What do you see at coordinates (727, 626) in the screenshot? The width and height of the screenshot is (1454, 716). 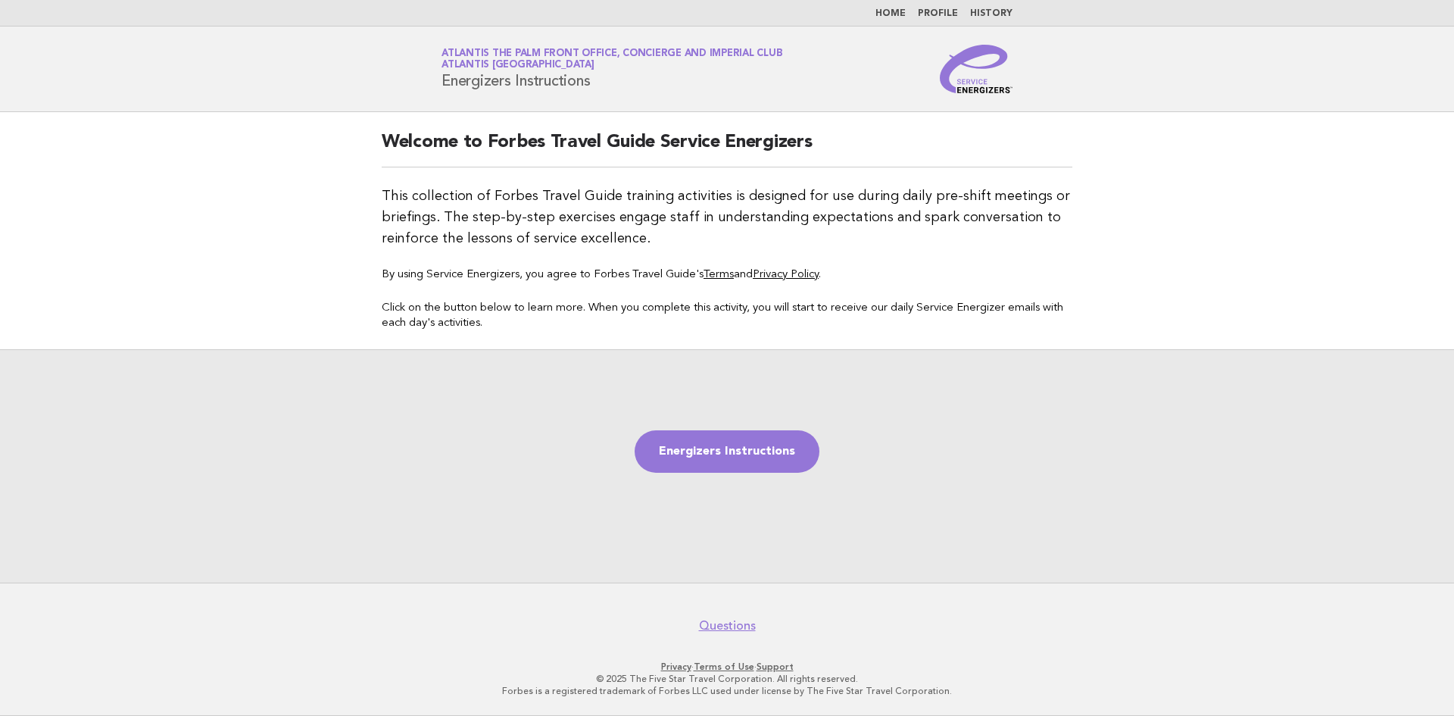 I see `a: Questions` at bounding box center [727, 626].